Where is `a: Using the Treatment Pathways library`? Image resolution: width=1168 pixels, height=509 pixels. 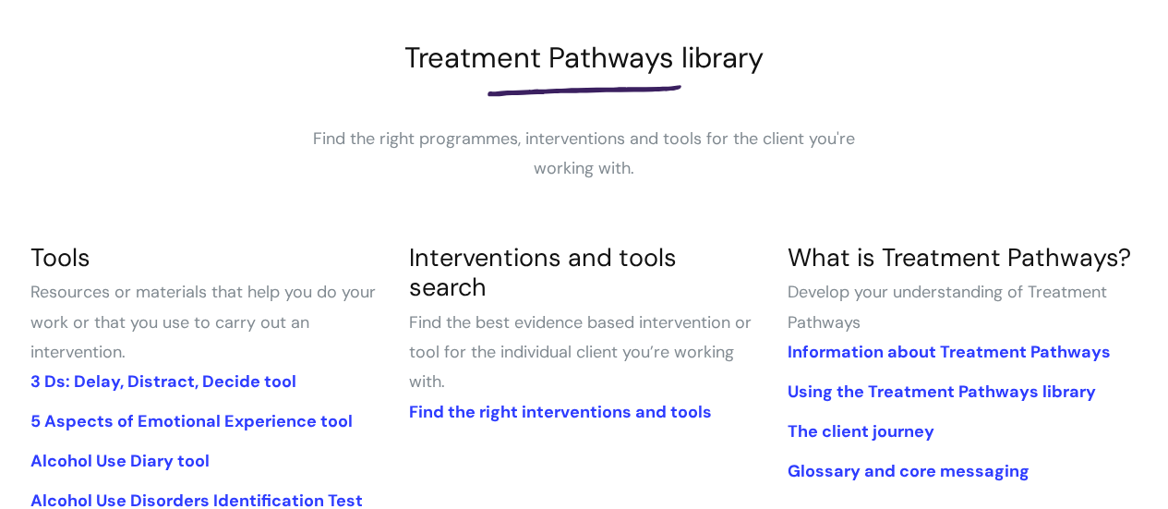 a: Using the Treatment Pathways library is located at coordinates (941, 392).